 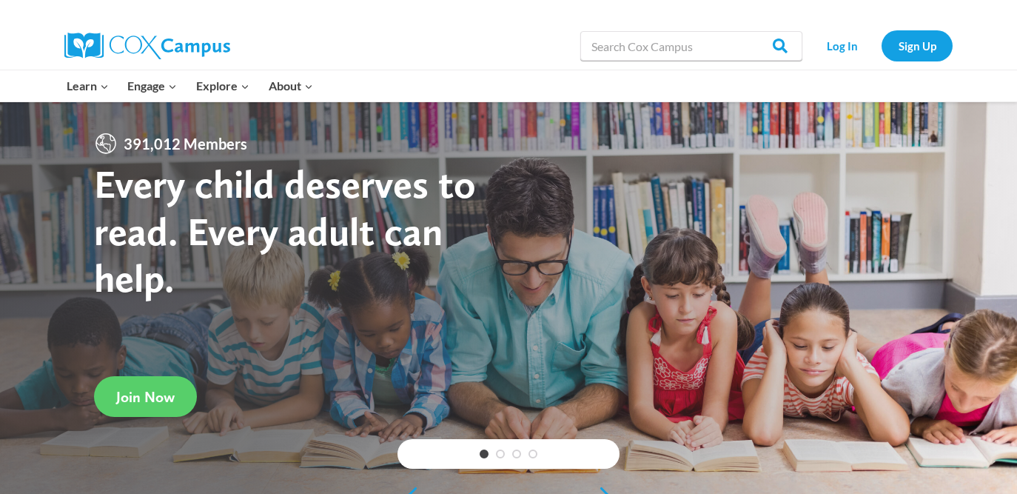 What do you see at coordinates (516, 454) in the screenshot?
I see `a: 3` at bounding box center [516, 454].